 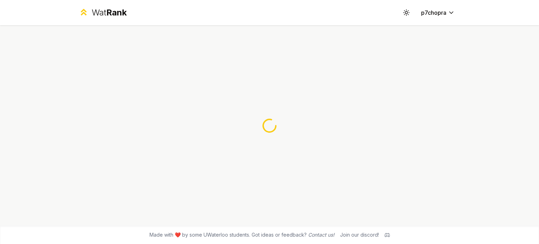 I want to click on div: Wat, so click(x=109, y=13).